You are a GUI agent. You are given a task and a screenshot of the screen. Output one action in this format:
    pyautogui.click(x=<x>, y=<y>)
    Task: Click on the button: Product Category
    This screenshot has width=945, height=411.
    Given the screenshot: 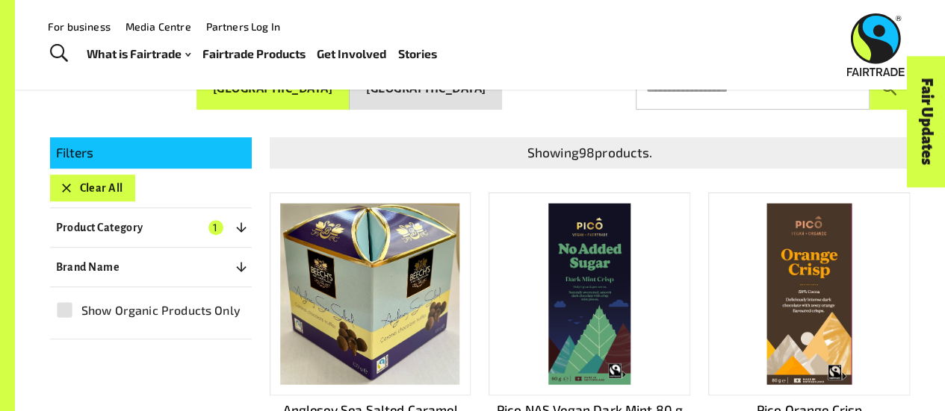 What is the action you would take?
    pyautogui.click(x=151, y=228)
    